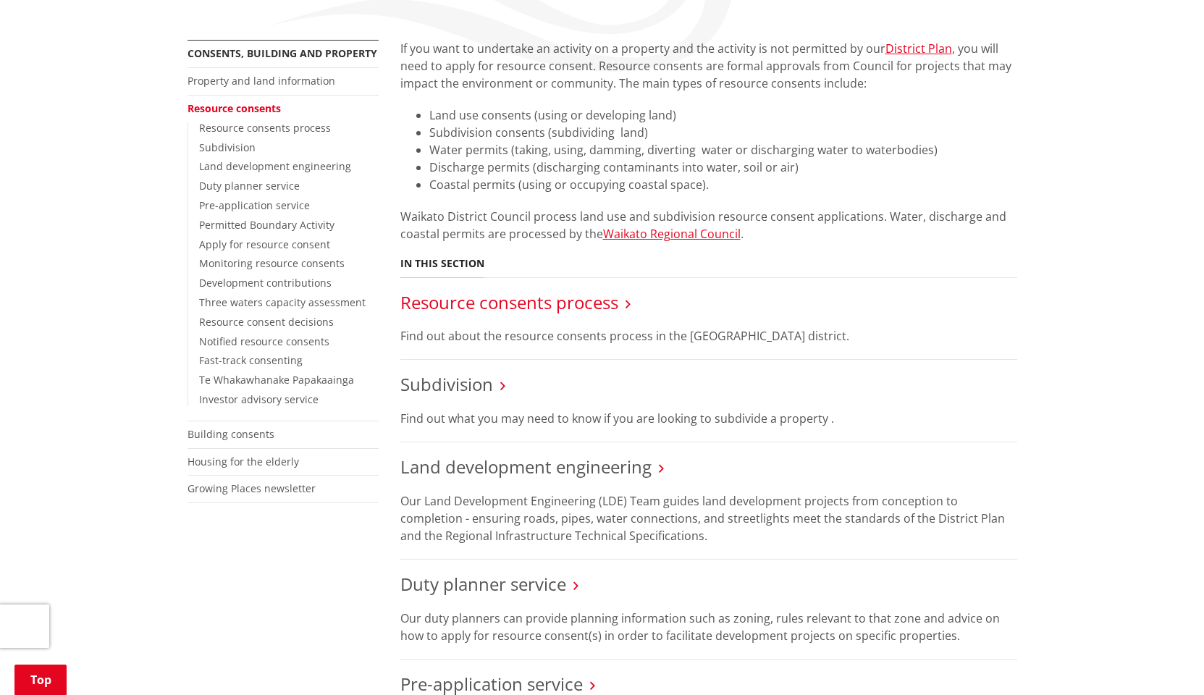  What do you see at coordinates (264, 244) in the screenshot?
I see `a: Apply for resource consent` at bounding box center [264, 244].